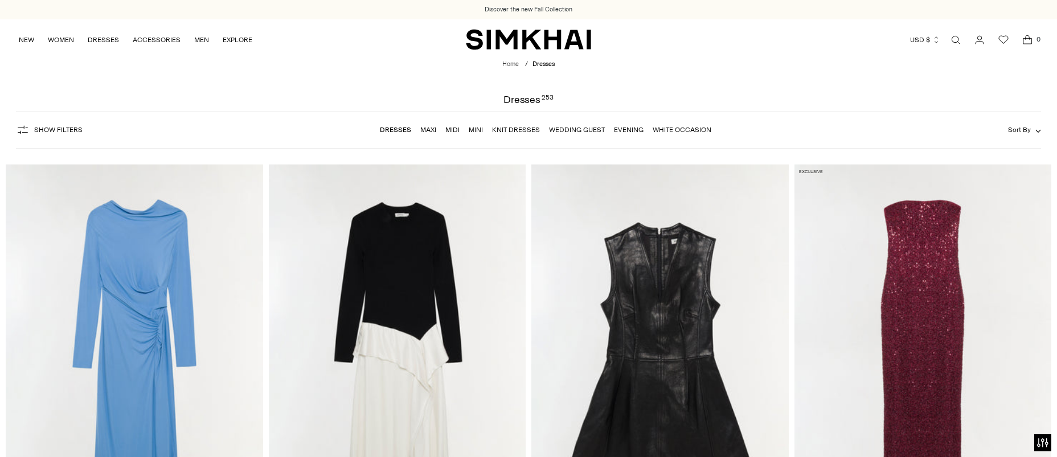  Describe the element at coordinates (58, 130) in the screenshot. I see `span: Show Filters` at that location.